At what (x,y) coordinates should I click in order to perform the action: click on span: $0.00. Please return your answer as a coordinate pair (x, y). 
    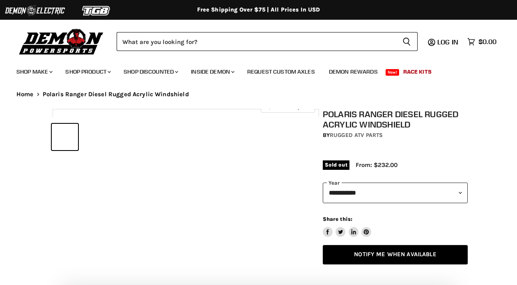
    Looking at the image, I should click on (488, 42).